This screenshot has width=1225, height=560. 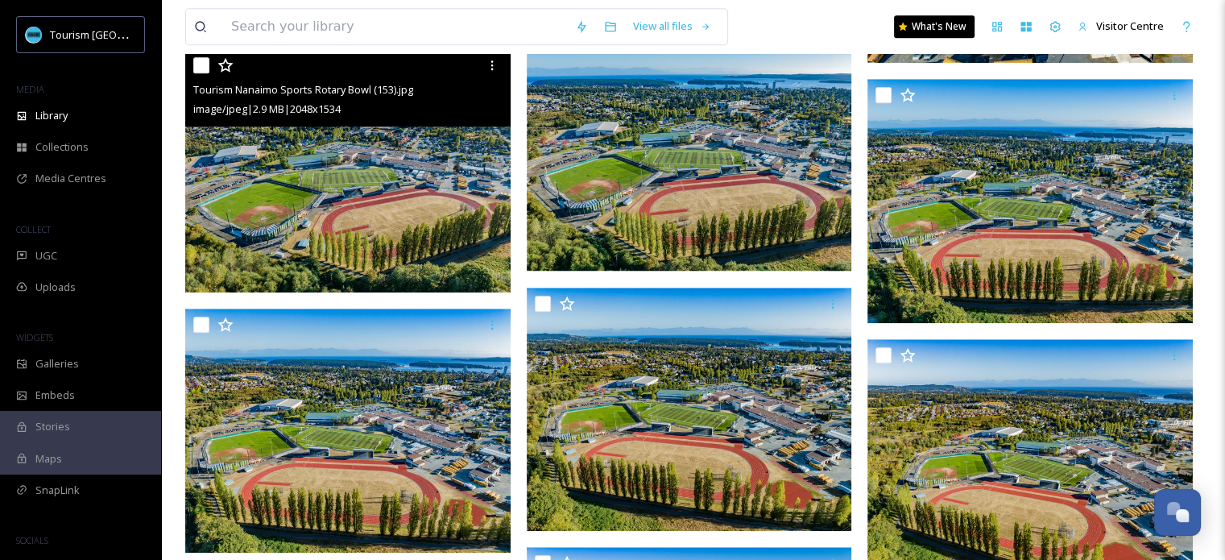 What do you see at coordinates (32, 539) in the screenshot?
I see `span: SOCIALS` at bounding box center [32, 539].